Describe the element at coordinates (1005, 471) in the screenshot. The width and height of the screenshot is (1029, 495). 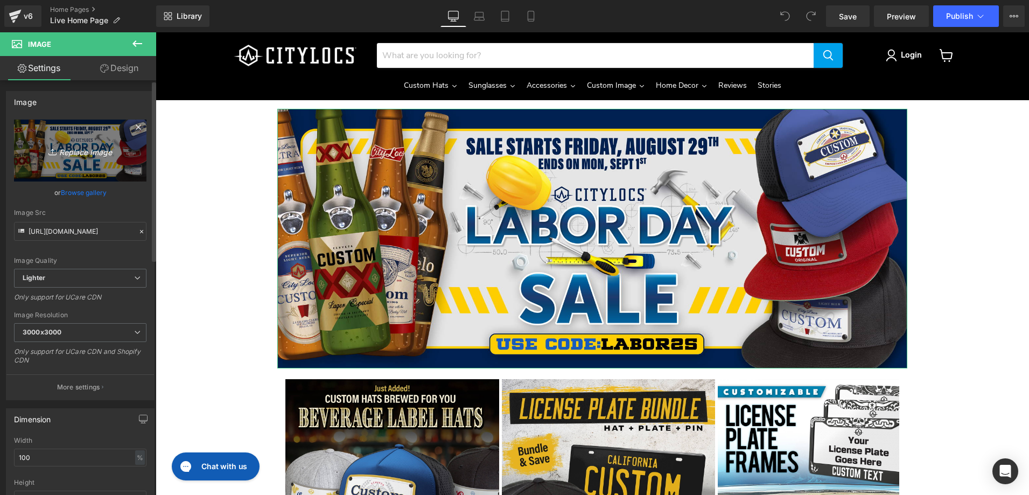
I see `div: Open Intercom Messenger` at that location.